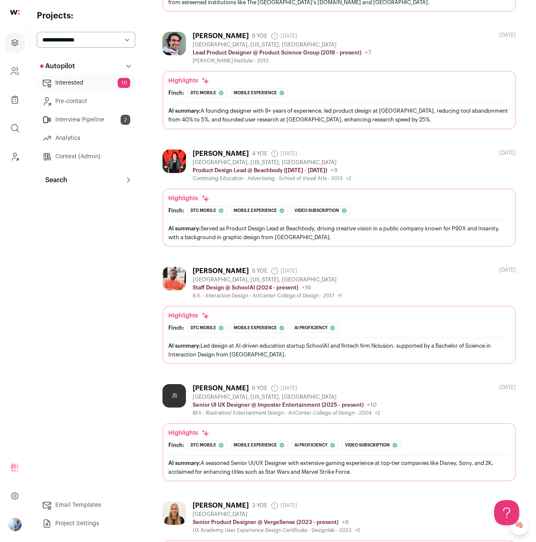  What do you see at coordinates (372, 405) in the screenshot?
I see `span: +10` at bounding box center [372, 405].